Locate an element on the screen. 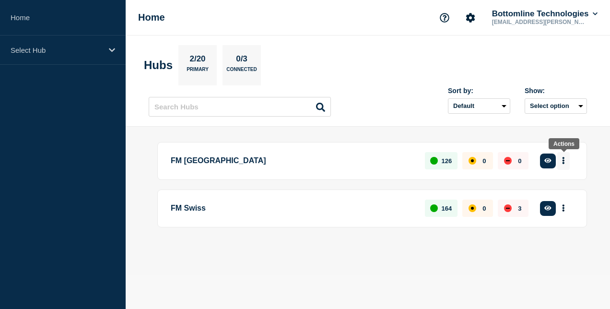  button: Select option is located at coordinates (555, 106).